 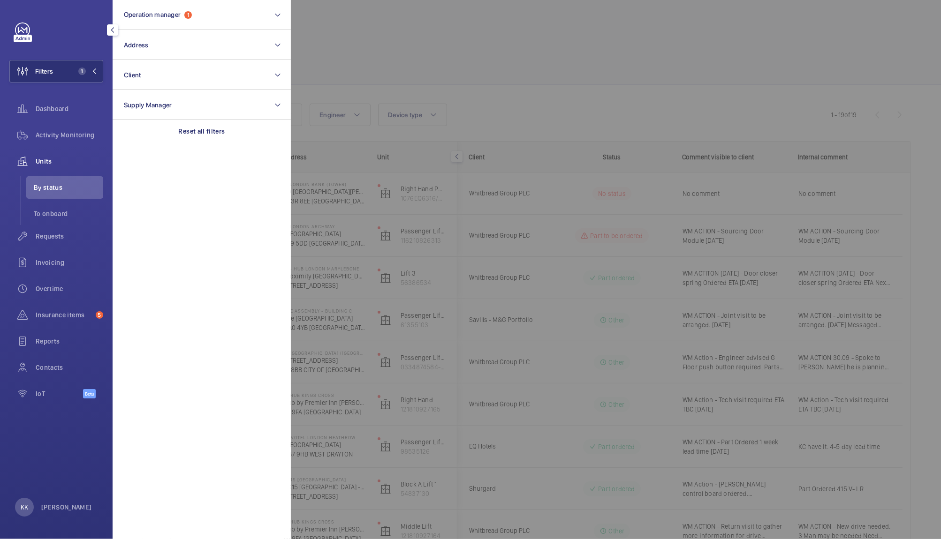 What do you see at coordinates (69, 135) in the screenshot?
I see `span: Activity Monitoring` at bounding box center [69, 135].